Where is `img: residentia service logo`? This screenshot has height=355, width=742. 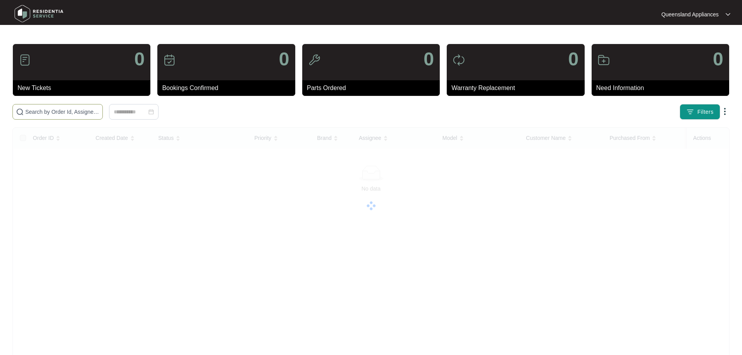
img: residentia service logo is located at coordinates (39, 14).